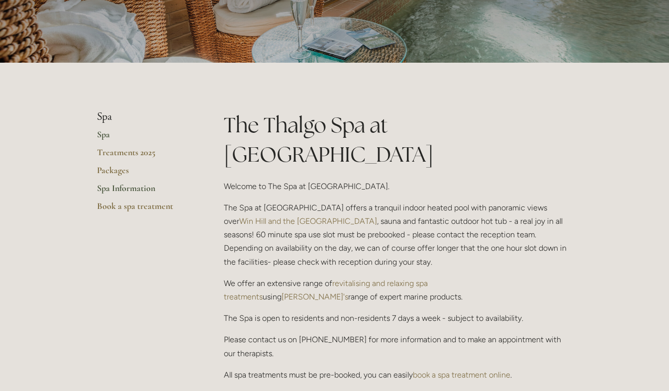  I want to click on p: The Spa is open to residents and non-residents 7 days a week - subject to availability., so click(398, 318).